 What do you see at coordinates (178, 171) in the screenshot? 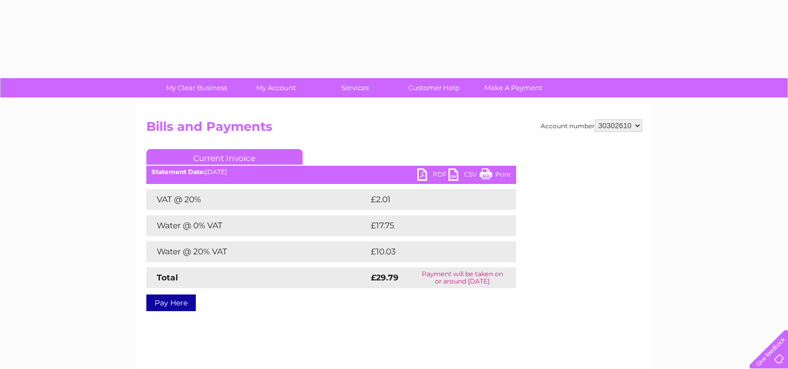
I see `b: Statement Date:` at bounding box center [178, 171].